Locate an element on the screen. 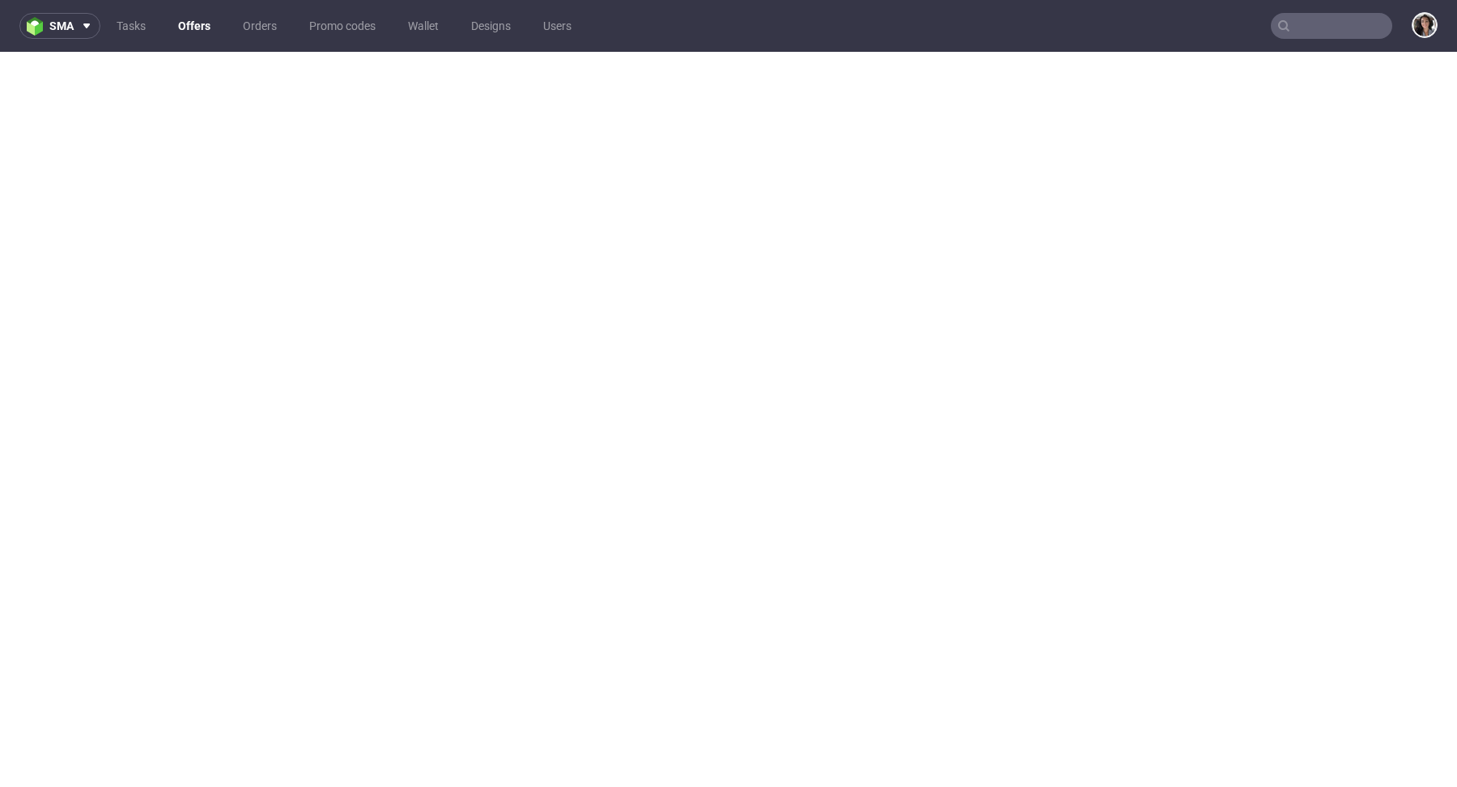  button: sma is located at coordinates (60, 26).